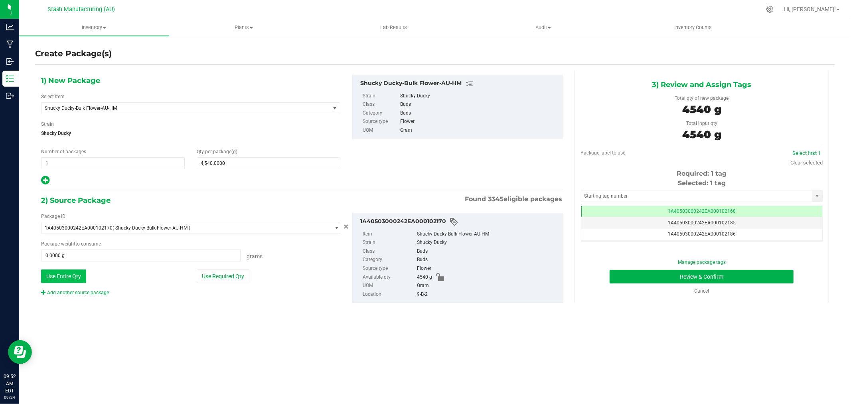 The width and height of the screenshot is (851, 404). I want to click on a: Plants, so click(243, 28).